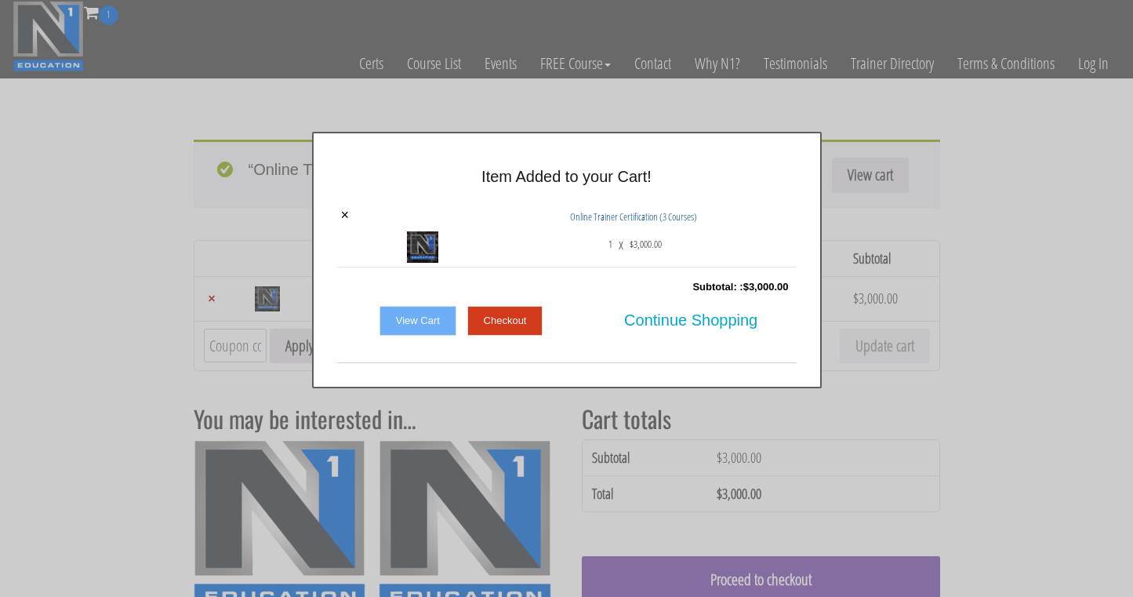  I want to click on a: View Cart, so click(418, 321).